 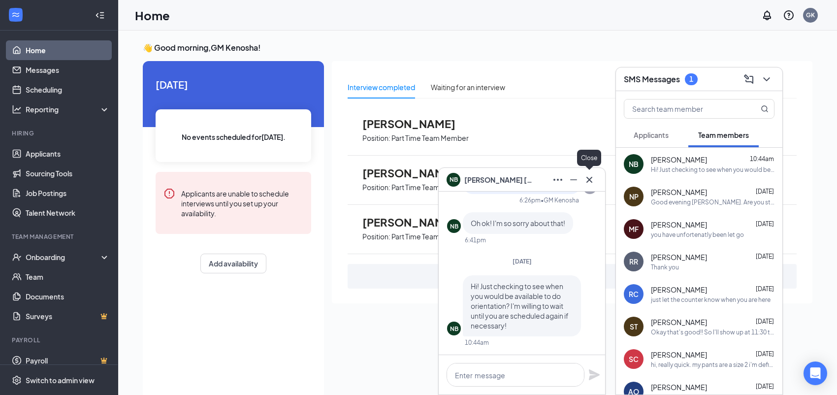 I want to click on span: Hi! Just checking to see when you would be available to do orientation? I'm willing to wait until..., so click(x=519, y=306).